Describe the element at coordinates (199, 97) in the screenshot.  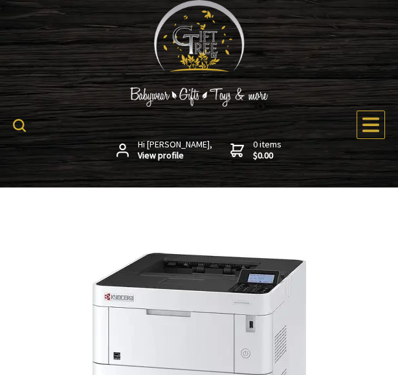
I see `img: Babywear - Gifts - Toys & more` at that location.